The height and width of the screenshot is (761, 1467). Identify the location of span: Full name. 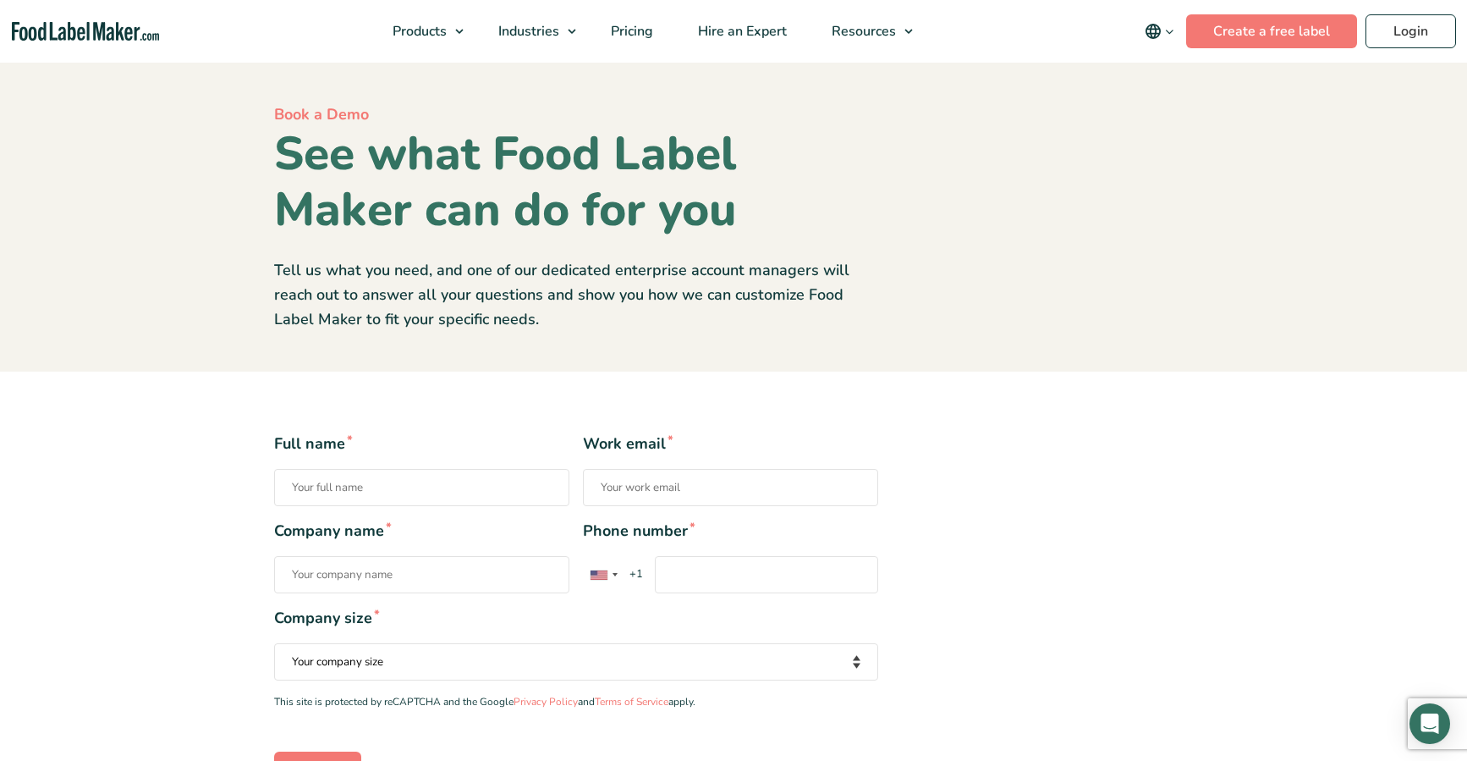
(421, 443).